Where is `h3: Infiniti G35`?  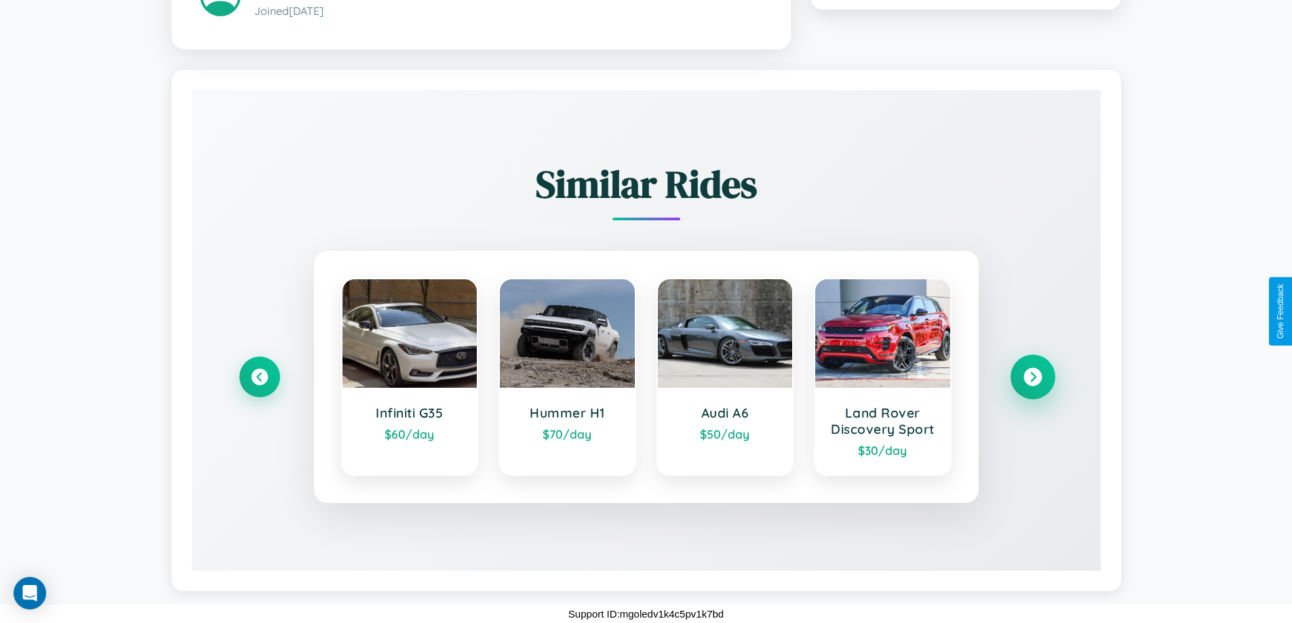
h3: Infiniti G35 is located at coordinates (409, 413).